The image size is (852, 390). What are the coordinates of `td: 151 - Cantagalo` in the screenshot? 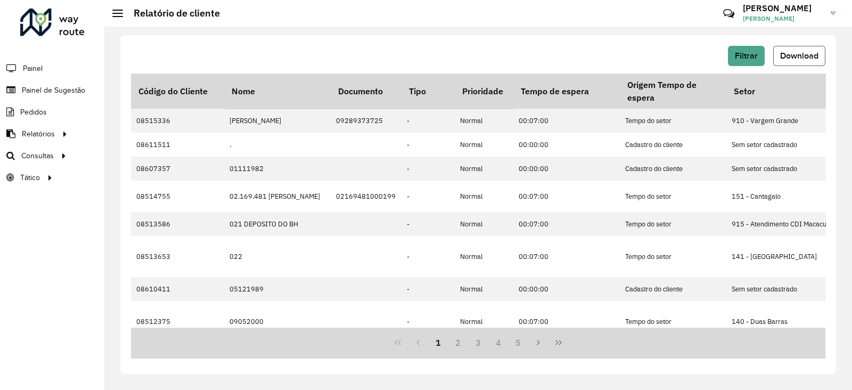 It's located at (780, 196).